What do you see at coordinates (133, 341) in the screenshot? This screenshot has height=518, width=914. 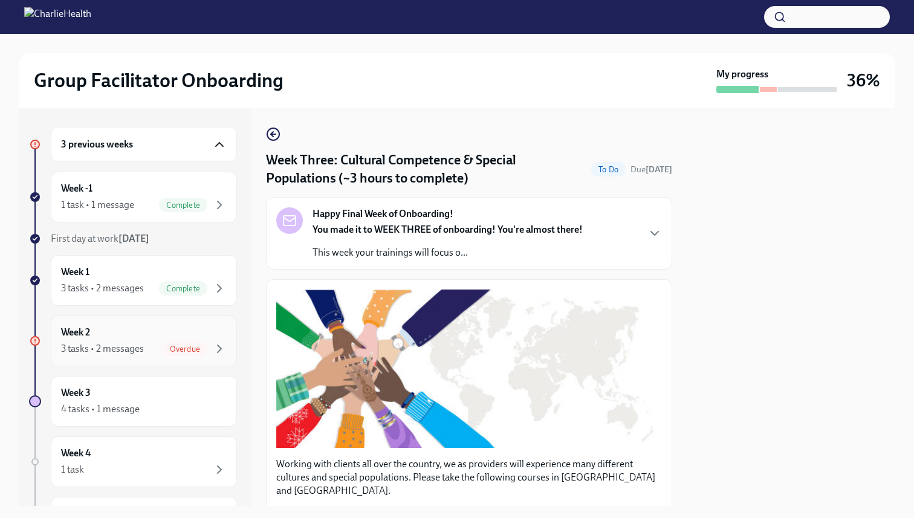 I see `a: Week 23 tasks • 2 messagesOverdue` at bounding box center [133, 341].